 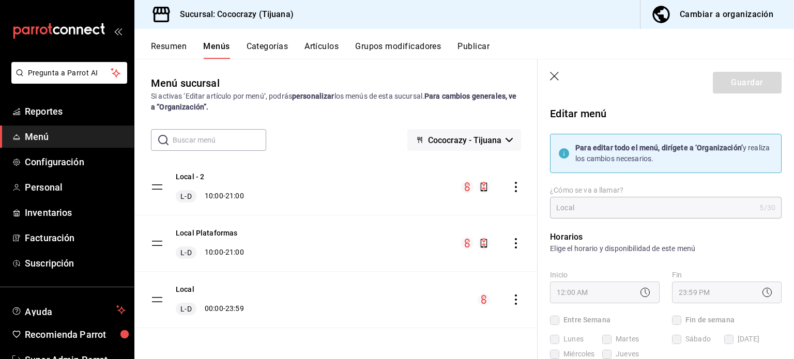 What do you see at coordinates (69, 73) in the screenshot?
I see `button: Pregunta a Parrot AI` at bounding box center [69, 73].